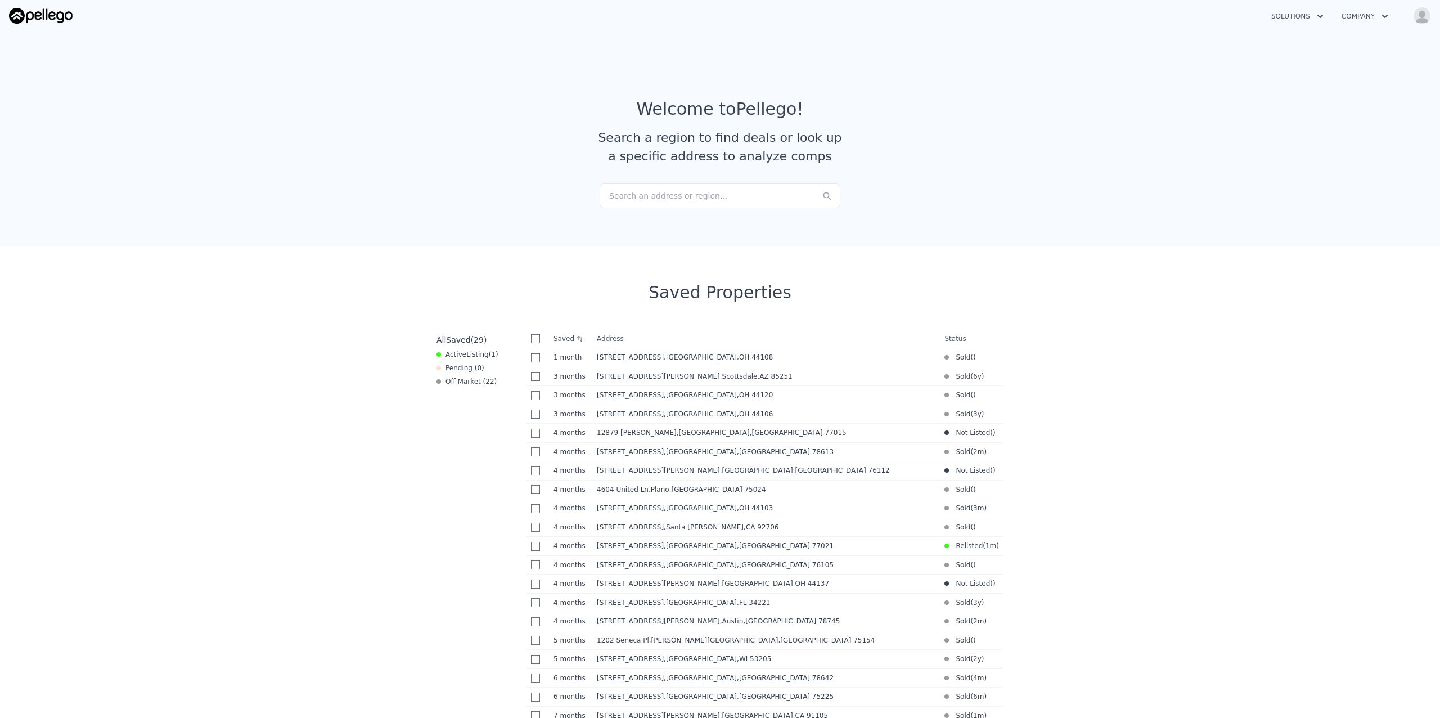 This screenshot has height=718, width=1440. I want to click on span: , OH 44120, so click(755, 395).